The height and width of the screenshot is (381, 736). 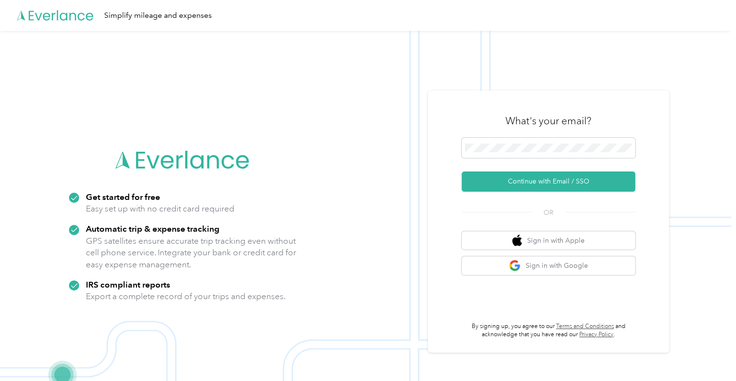 What do you see at coordinates (517, 241) in the screenshot?
I see `img: apple logo` at bounding box center [517, 241].